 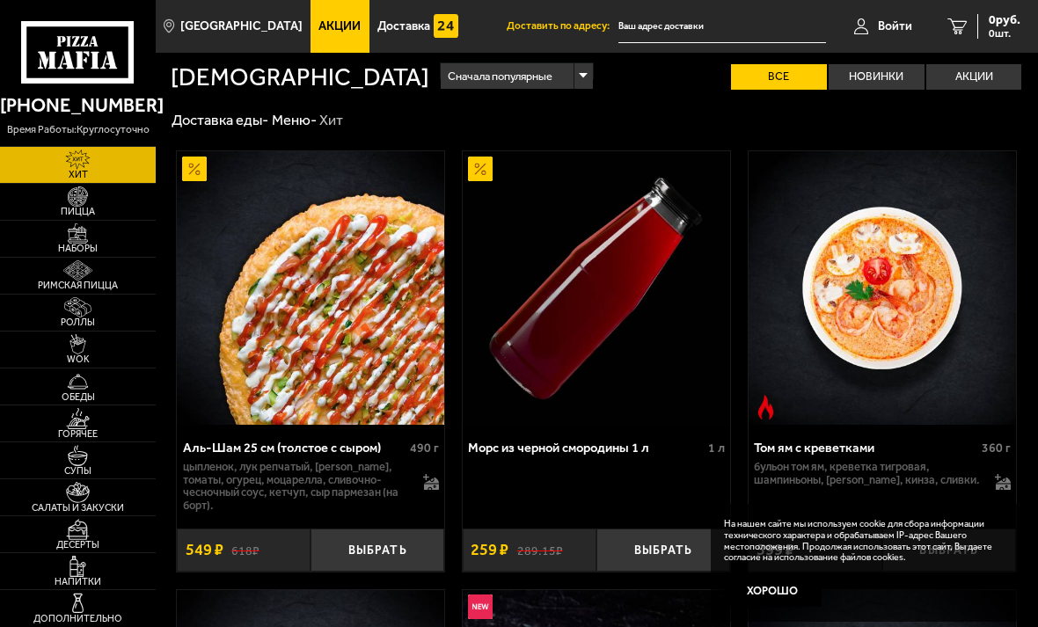 What do you see at coordinates (716, 448) in the screenshot?
I see `span: 1 л` at bounding box center [716, 448].